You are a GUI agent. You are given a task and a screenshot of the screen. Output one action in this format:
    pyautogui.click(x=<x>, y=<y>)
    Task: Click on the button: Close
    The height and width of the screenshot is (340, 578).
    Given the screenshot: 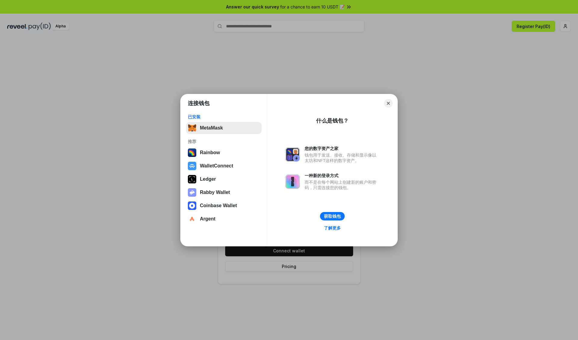 What is the action you would take?
    pyautogui.click(x=389, y=103)
    